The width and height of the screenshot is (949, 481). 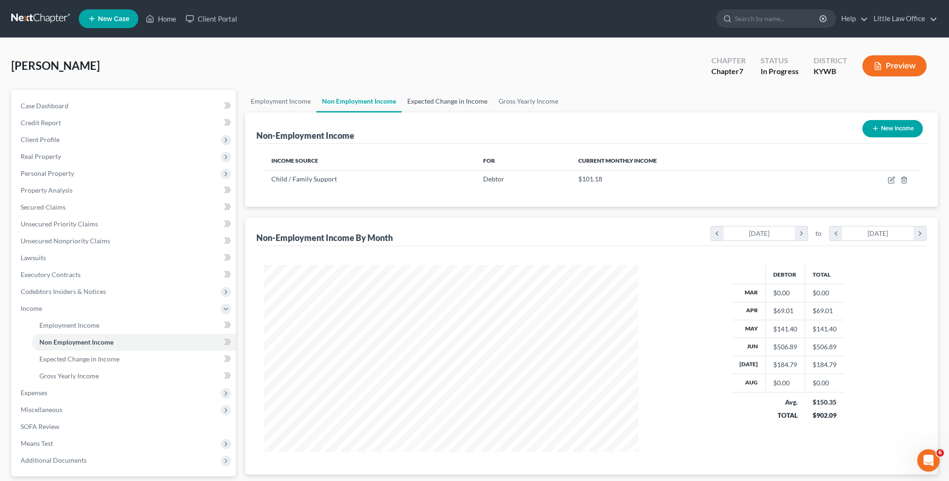 I want to click on th: Jun, so click(x=749, y=347).